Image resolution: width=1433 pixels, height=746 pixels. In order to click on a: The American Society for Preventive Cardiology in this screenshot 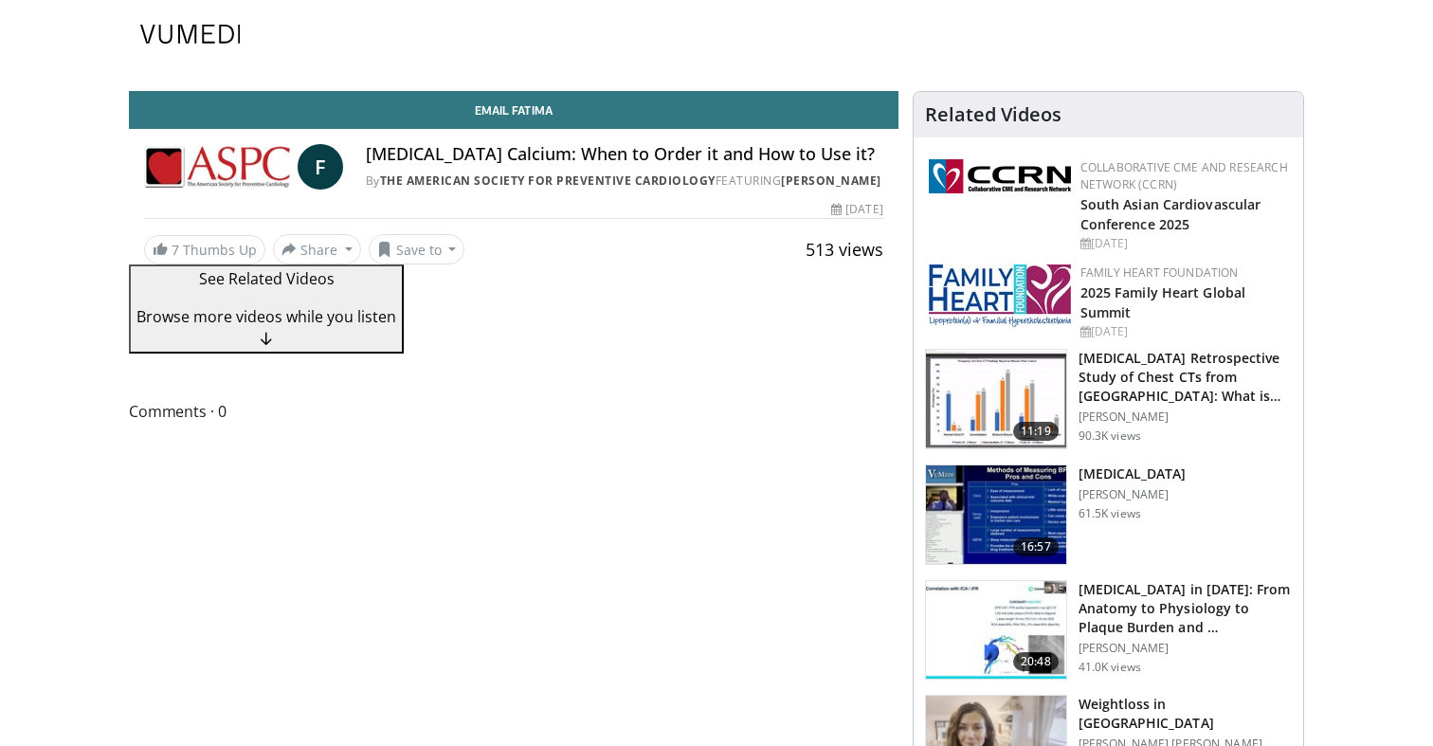, I will do `click(548, 180)`.